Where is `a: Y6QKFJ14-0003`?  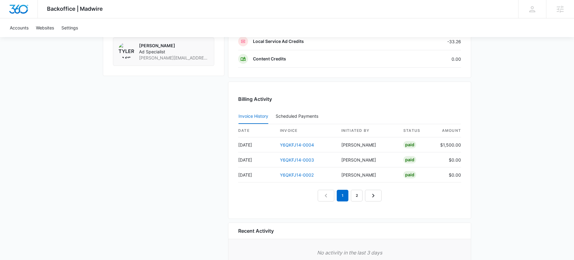
a: Y6QKFJ14-0003 is located at coordinates (297, 160).